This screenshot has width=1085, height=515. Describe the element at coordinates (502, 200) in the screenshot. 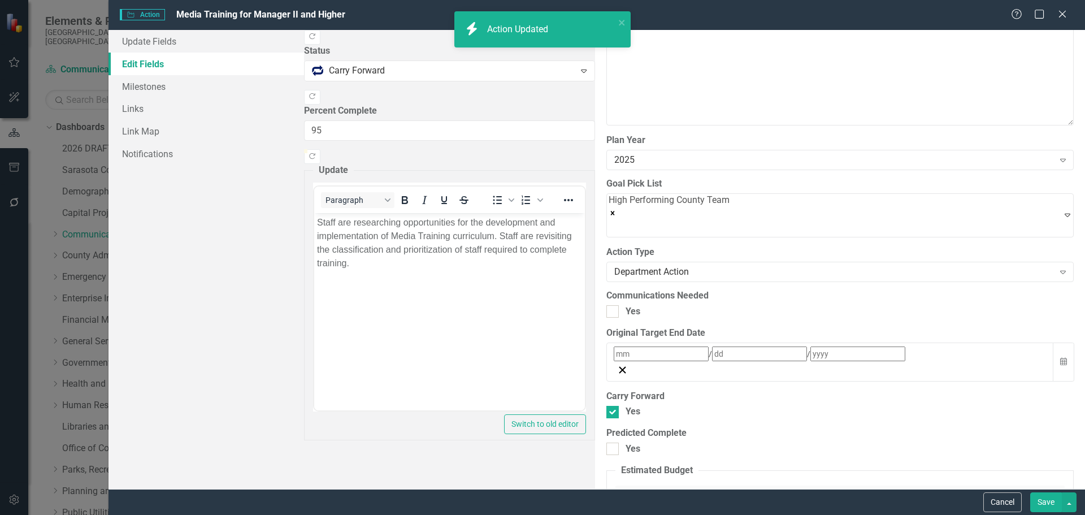

I see `div: Bullet list` at that location.